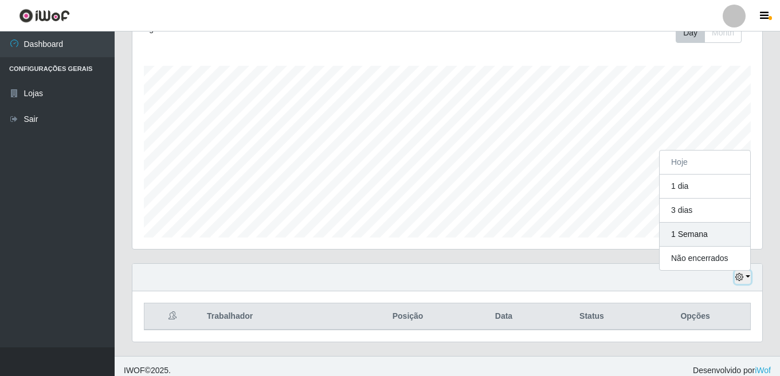  Describe the element at coordinates (695, 317) in the screenshot. I see `th: Opções` at that location.